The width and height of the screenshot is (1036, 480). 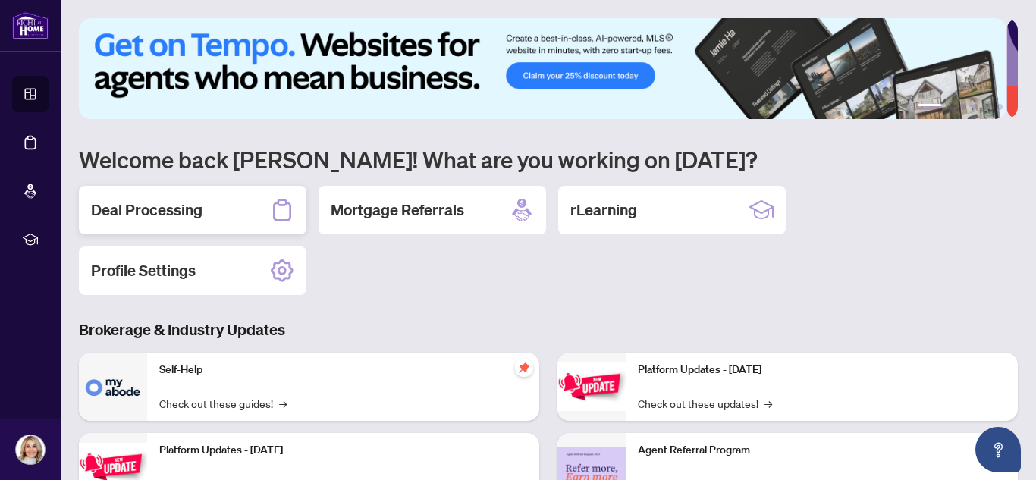 I want to click on img: Platform Updates - June 23, 2025, so click(x=591, y=386).